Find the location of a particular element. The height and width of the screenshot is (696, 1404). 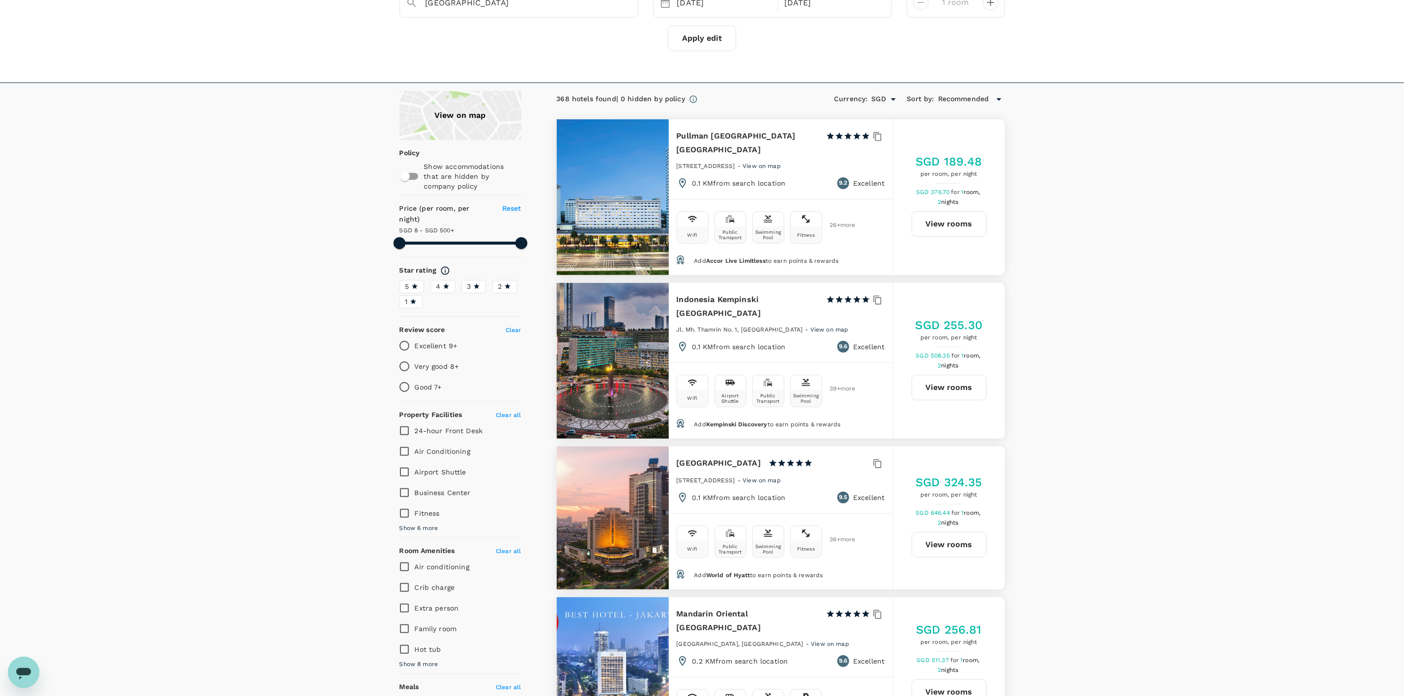

span: 36 + more is located at coordinates (838, 540).